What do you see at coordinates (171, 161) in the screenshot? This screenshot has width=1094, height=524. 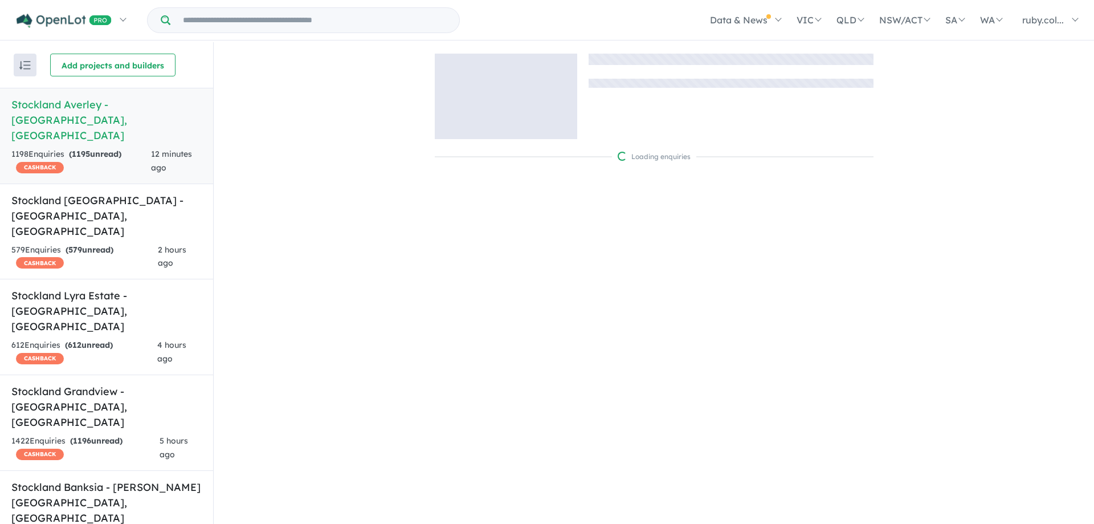 I see `span: 12 minutes ago` at bounding box center [171, 161].